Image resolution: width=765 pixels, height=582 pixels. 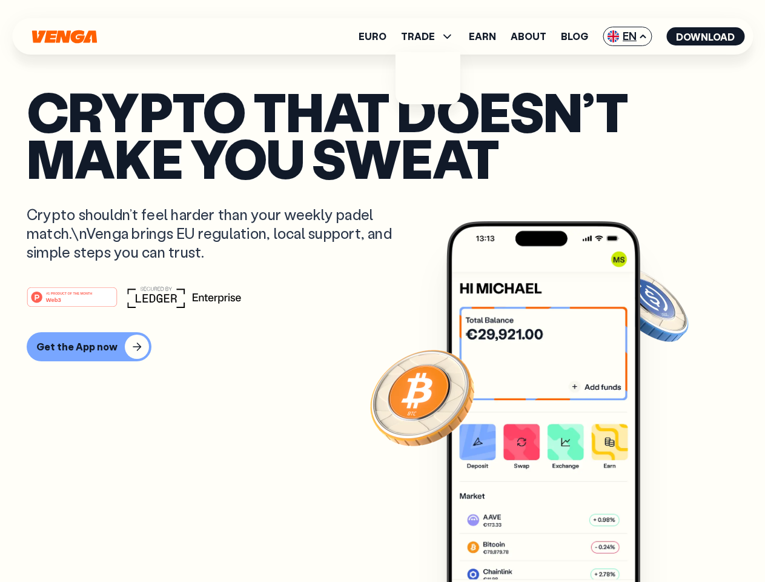 I want to click on a: About, so click(x=528, y=36).